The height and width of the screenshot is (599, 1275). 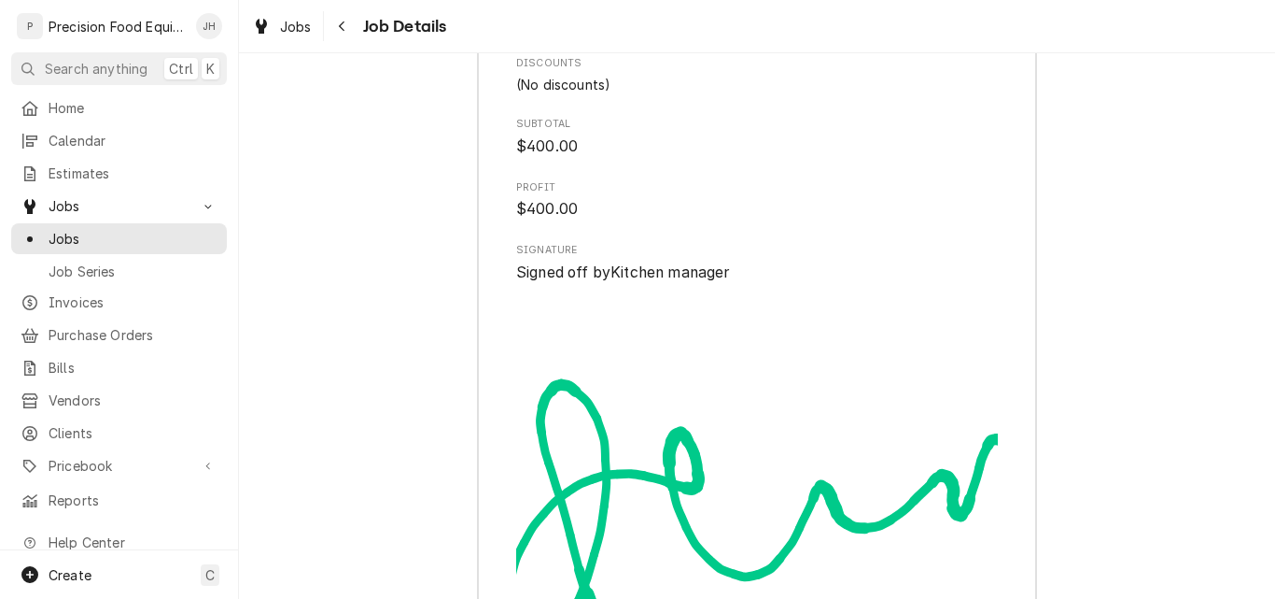 I want to click on span: Vendors, so click(x=133, y=400).